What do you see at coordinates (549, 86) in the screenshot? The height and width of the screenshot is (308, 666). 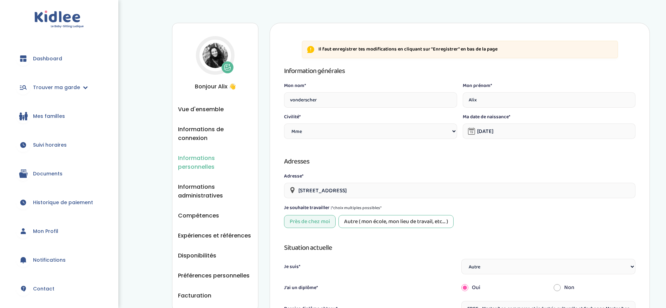 I see `label: Mon prénom*` at bounding box center [549, 86].